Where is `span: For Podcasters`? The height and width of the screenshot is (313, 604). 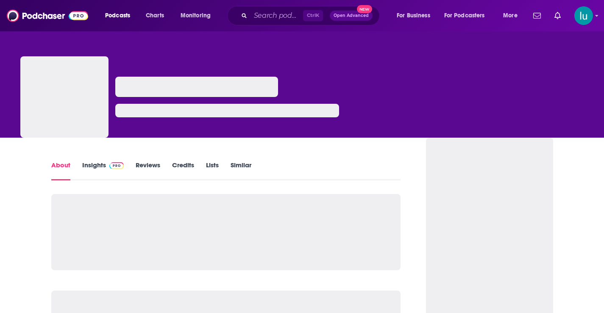 span: For Podcasters is located at coordinates (465, 16).